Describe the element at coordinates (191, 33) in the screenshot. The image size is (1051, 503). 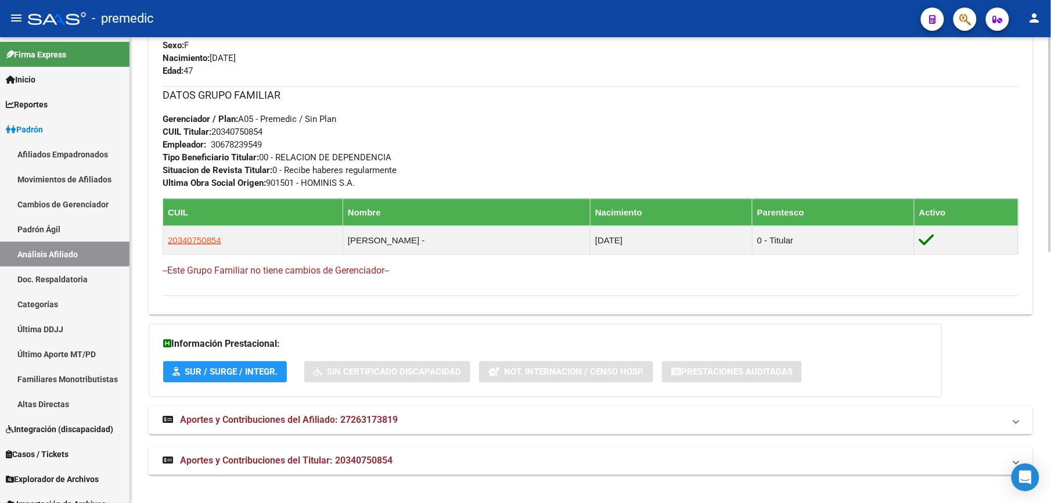
I see `strong: Discapacitado:` at that location.